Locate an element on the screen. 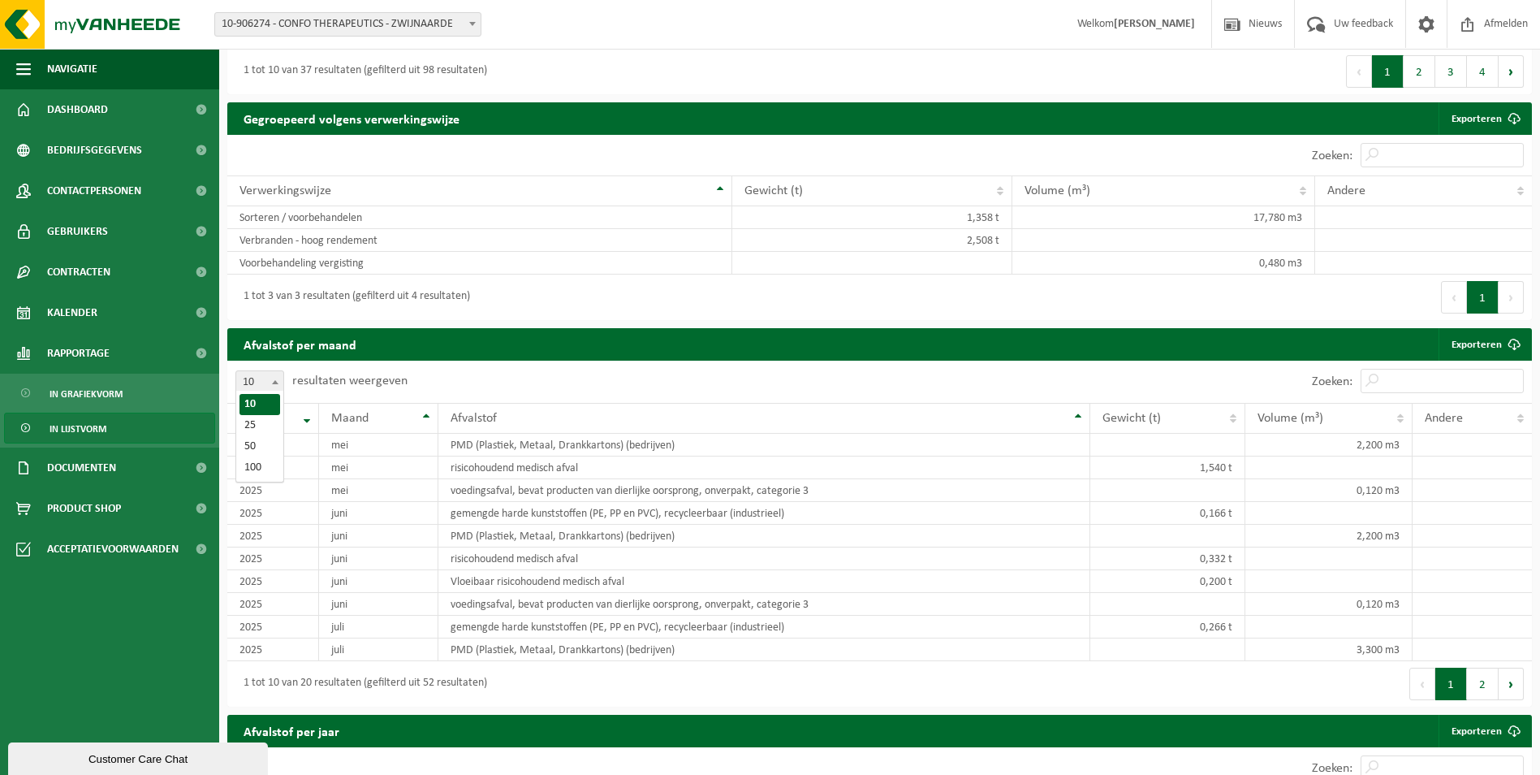 The width and height of the screenshot is (1540, 775). button: 4 is located at coordinates (1483, 71).